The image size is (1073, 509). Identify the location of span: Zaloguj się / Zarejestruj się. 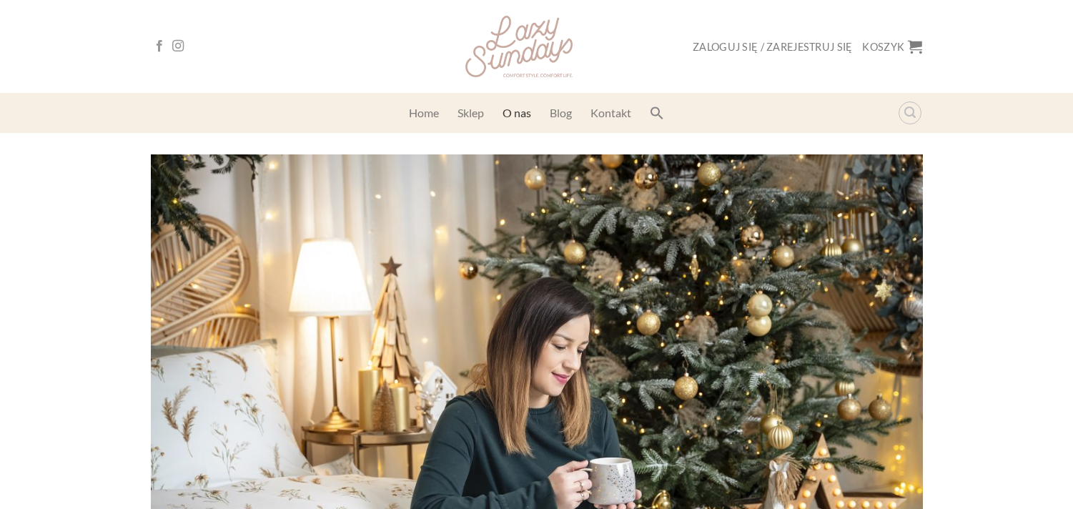
(772, 46).